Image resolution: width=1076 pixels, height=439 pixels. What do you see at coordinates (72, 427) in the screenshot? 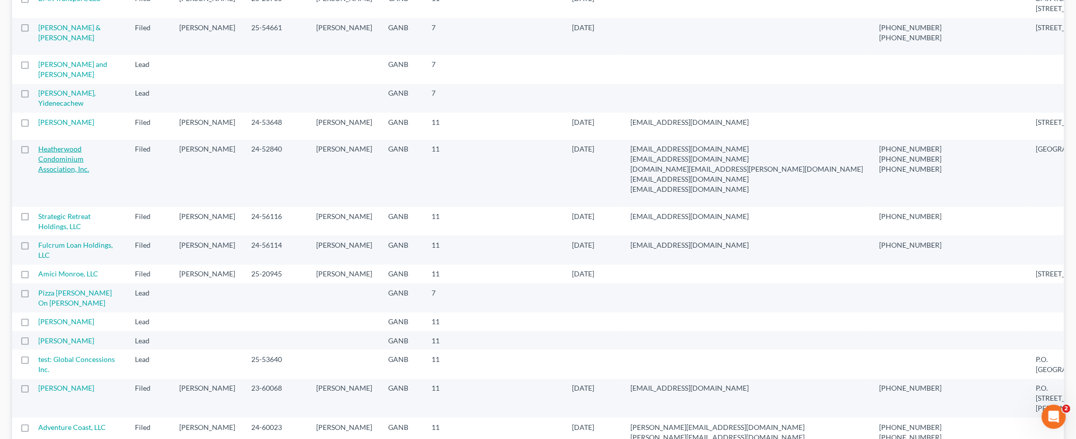
I see `a: Adventure Coast, LLC` at bounding box center [72, 427].